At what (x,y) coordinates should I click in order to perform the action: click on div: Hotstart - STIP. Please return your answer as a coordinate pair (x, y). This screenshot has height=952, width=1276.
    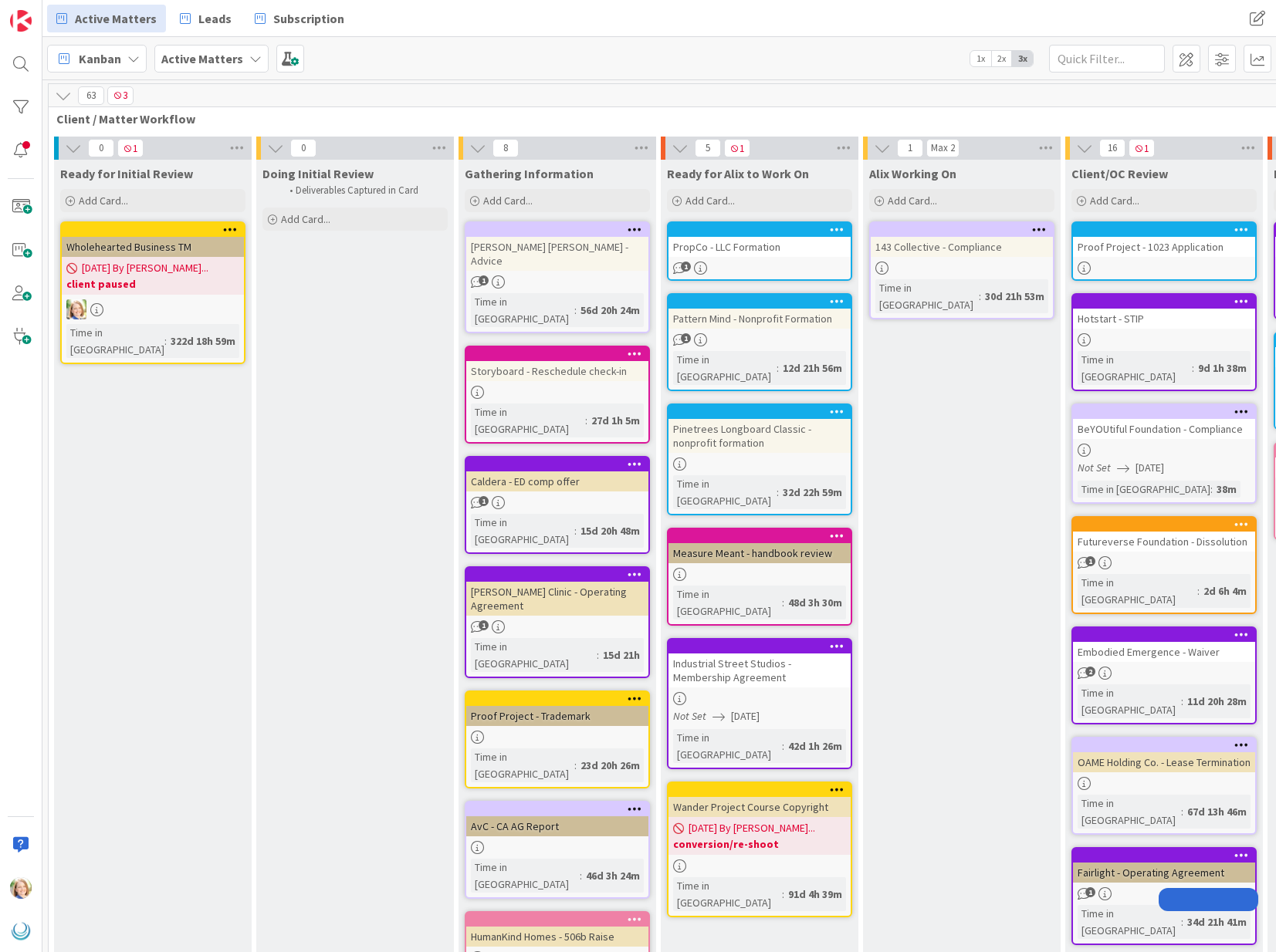
    Looking at the image, I should click on (1164, 312).